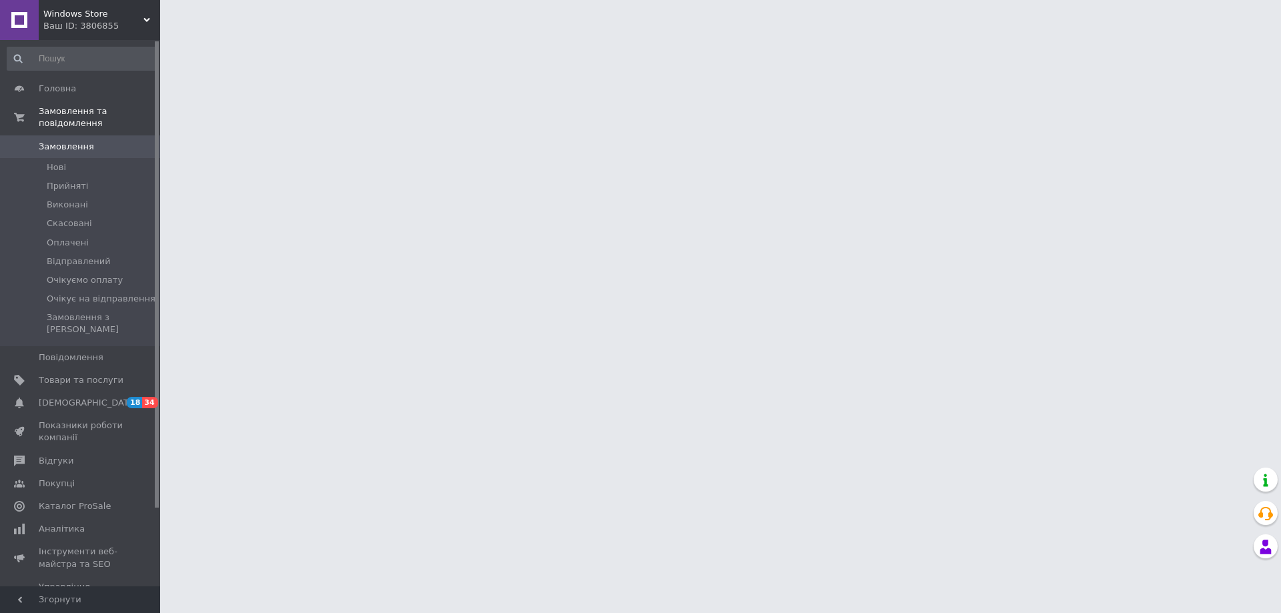 This screenshot has height=613, width=1281. I want to click on span: Товари та послуги, so click(81, 380).